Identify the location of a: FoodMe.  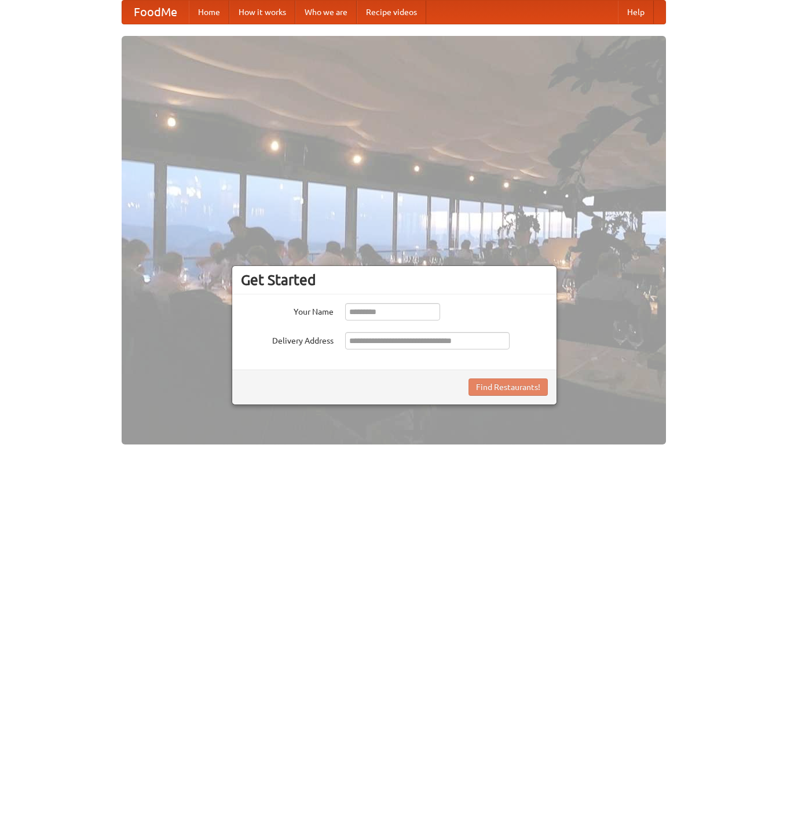
(155, 12).